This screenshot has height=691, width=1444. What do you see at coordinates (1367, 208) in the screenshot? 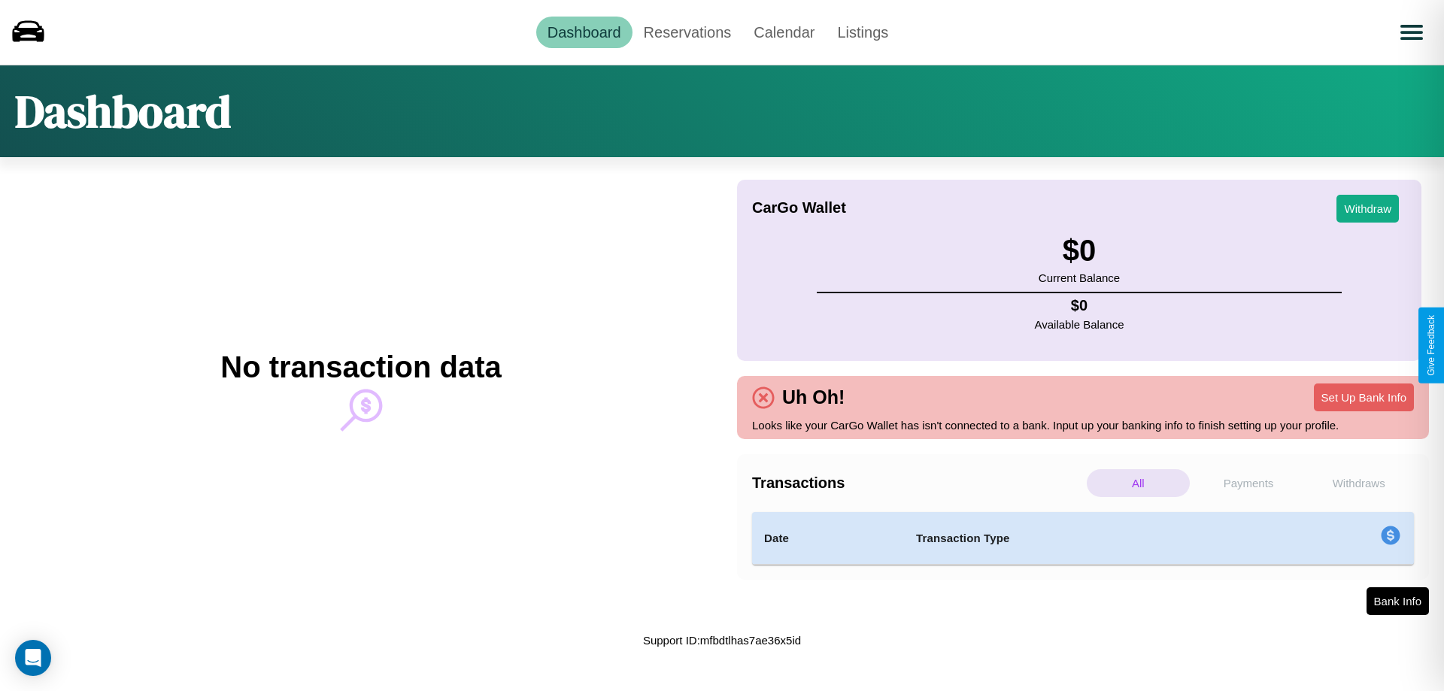
I see `button: Withdraw` at bounding box center [1367, 208].